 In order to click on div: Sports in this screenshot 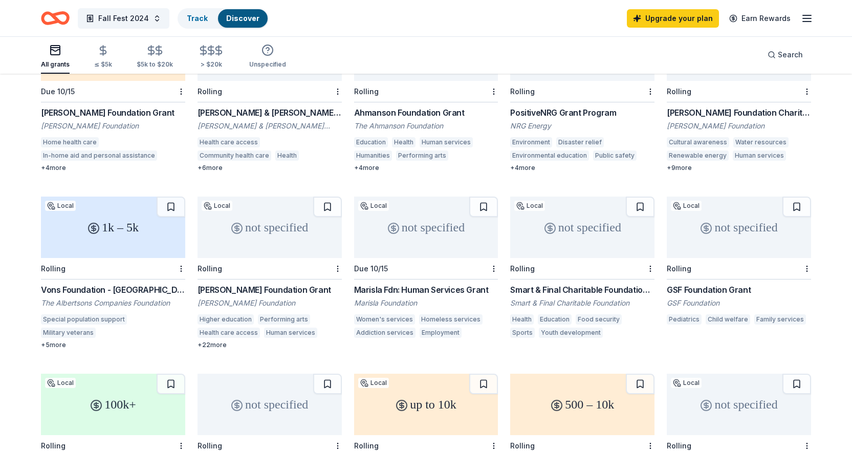, I will do `click(522, 333)`.